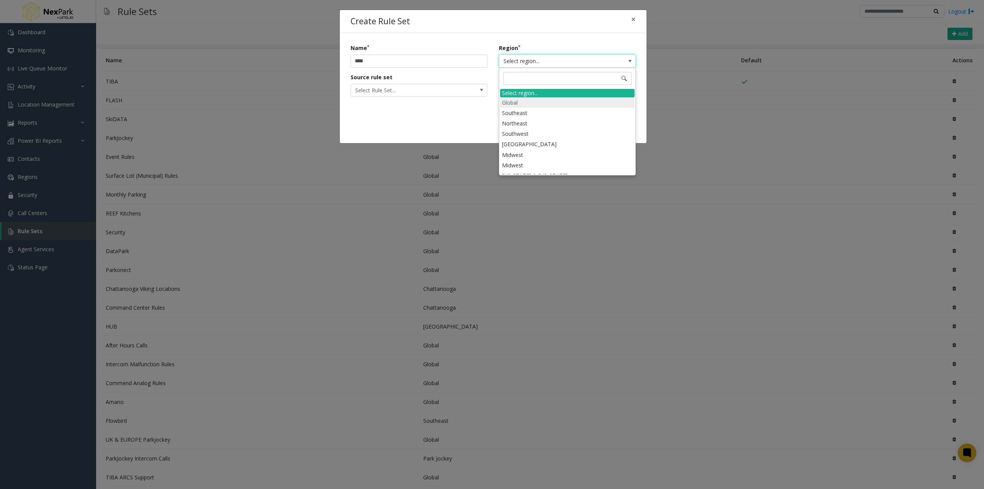 The height and width of the screenshot is (489, 984). Describe the element at coordinates (568, 123) in the screenshot. I see `li: Northeast` at that location.